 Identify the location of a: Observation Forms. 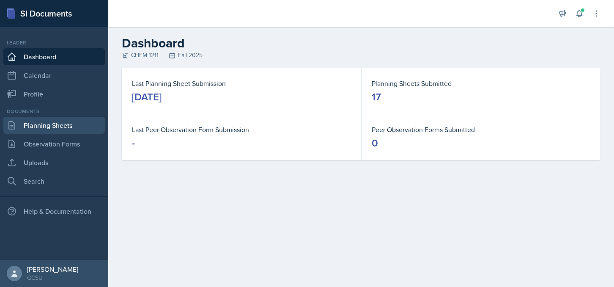
(54, 144).